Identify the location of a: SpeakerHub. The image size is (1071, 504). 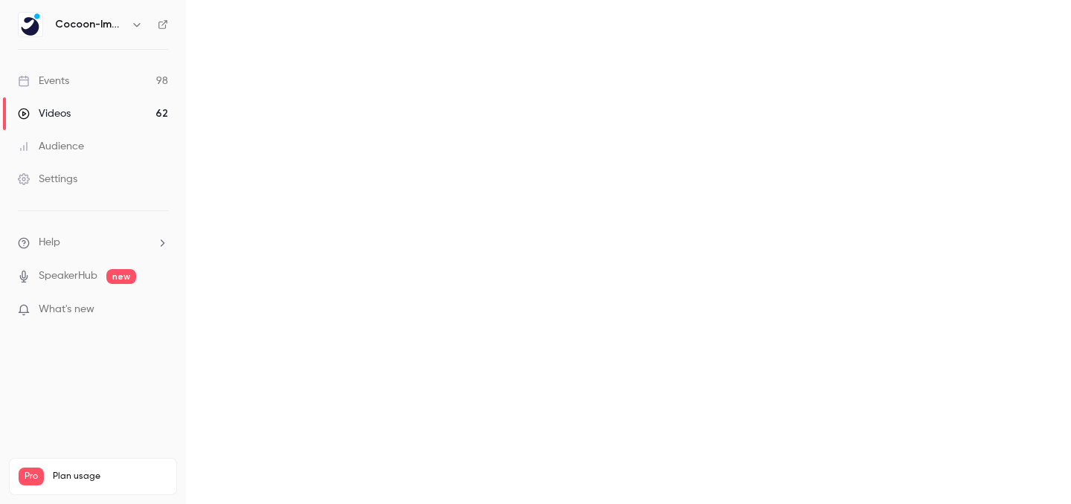
(68, 276).